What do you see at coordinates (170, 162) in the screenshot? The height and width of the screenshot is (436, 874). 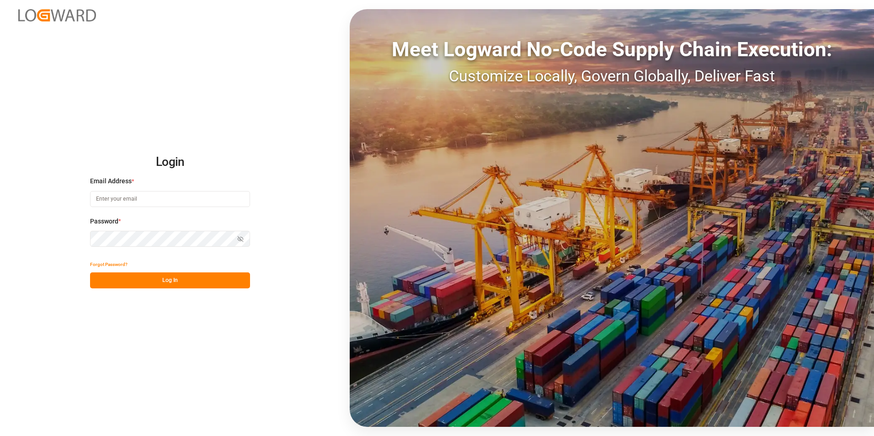 I see `h2: Login` at bounding box center [170, 162].